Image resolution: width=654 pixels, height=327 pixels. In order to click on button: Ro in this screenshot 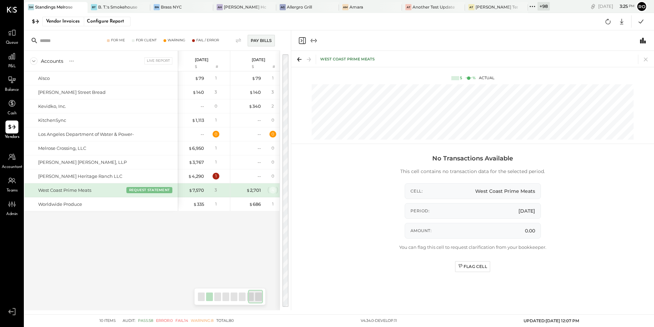, I will do `click(642, 6)`.